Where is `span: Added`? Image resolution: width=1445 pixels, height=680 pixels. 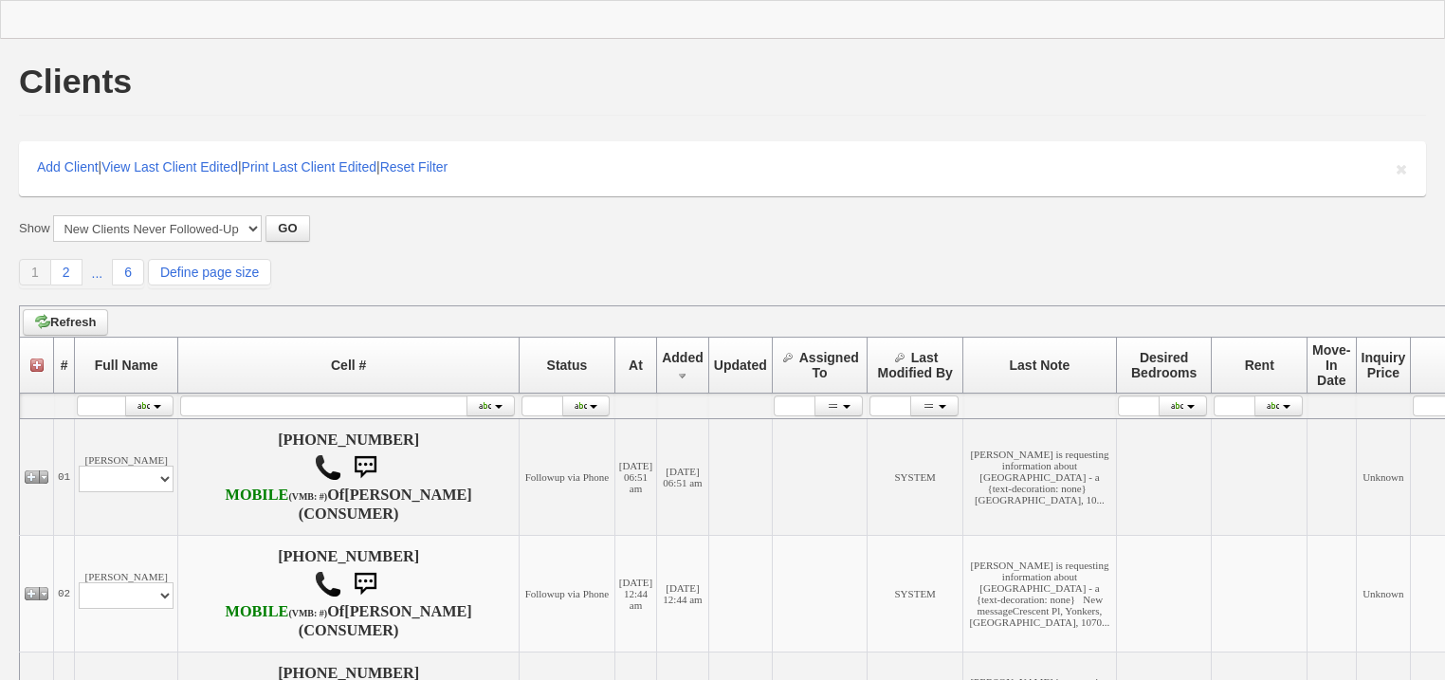 span: Added is located at coordinates (683, 358).